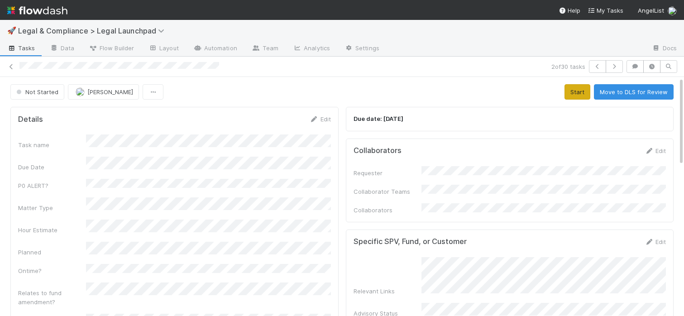  What do you see at coordinates (634, 92) in the screenshot?
I see `button: Move to DLS for Review` at bounding box center [634, 92].